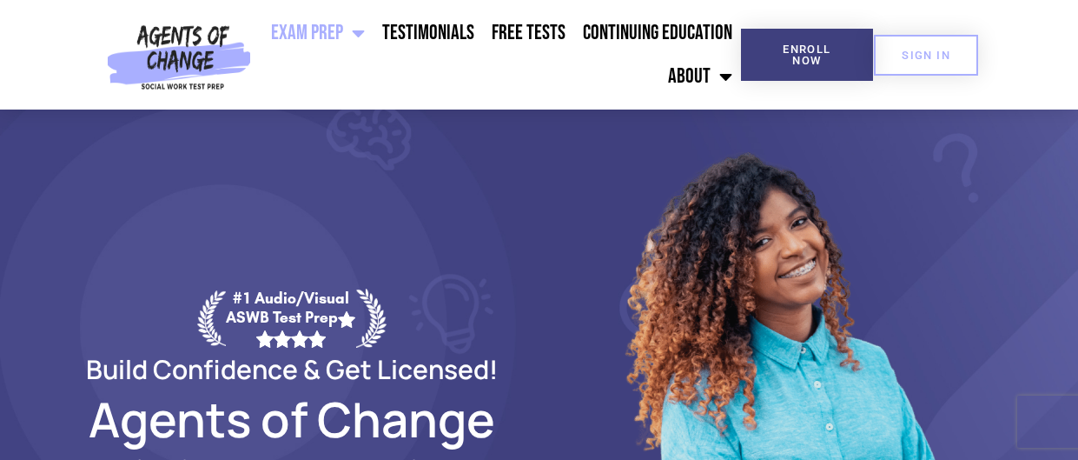 The width and height of the screenshot is (1078, 460). What do you see at coordinates (926, 55) in the screenshot?
I see `a: SIGN IN` at bounding box center [926, 55].